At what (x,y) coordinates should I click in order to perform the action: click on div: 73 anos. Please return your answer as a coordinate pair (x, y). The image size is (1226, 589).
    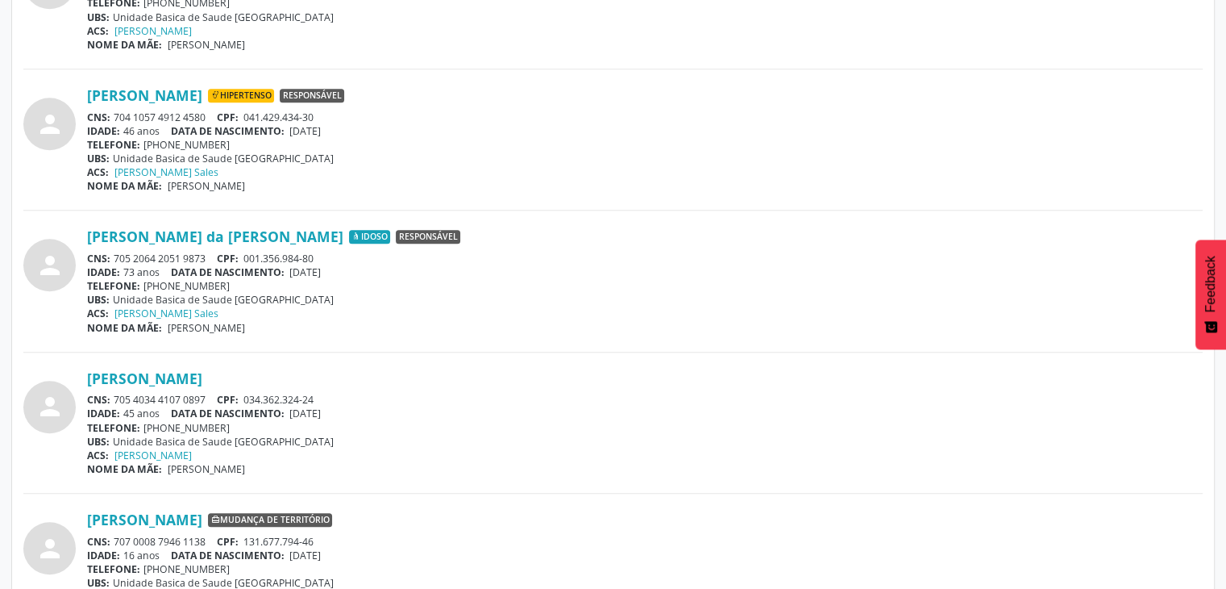
    Looking at the image, I should click on (645, 272).